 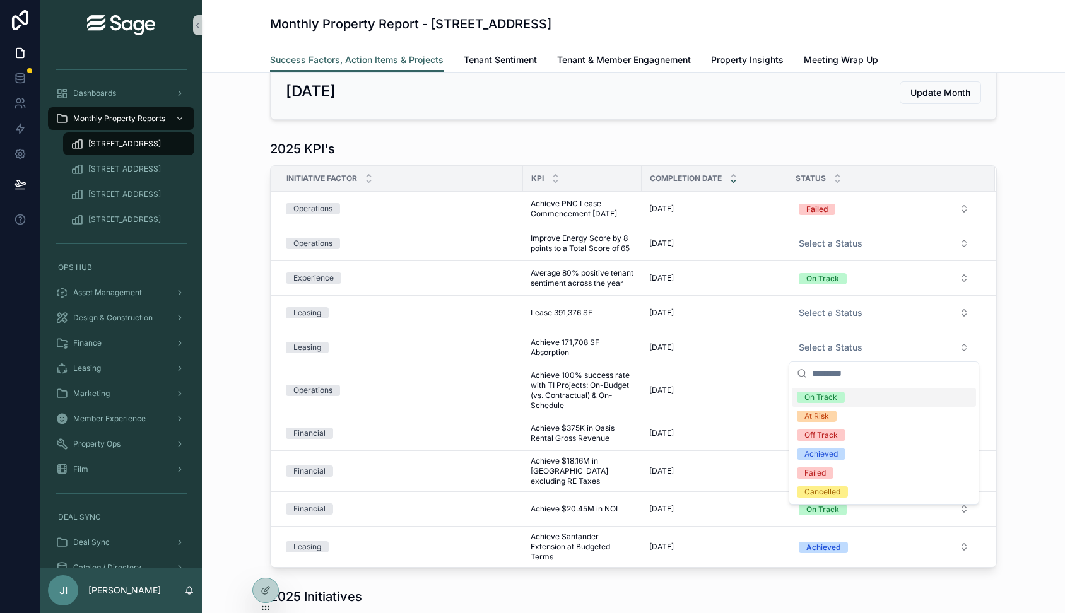 What do you see at coordinates (624, 61) in the screenshot?
I see `a: Tenant & Member Engagnement` at bounding box center [624, 61].